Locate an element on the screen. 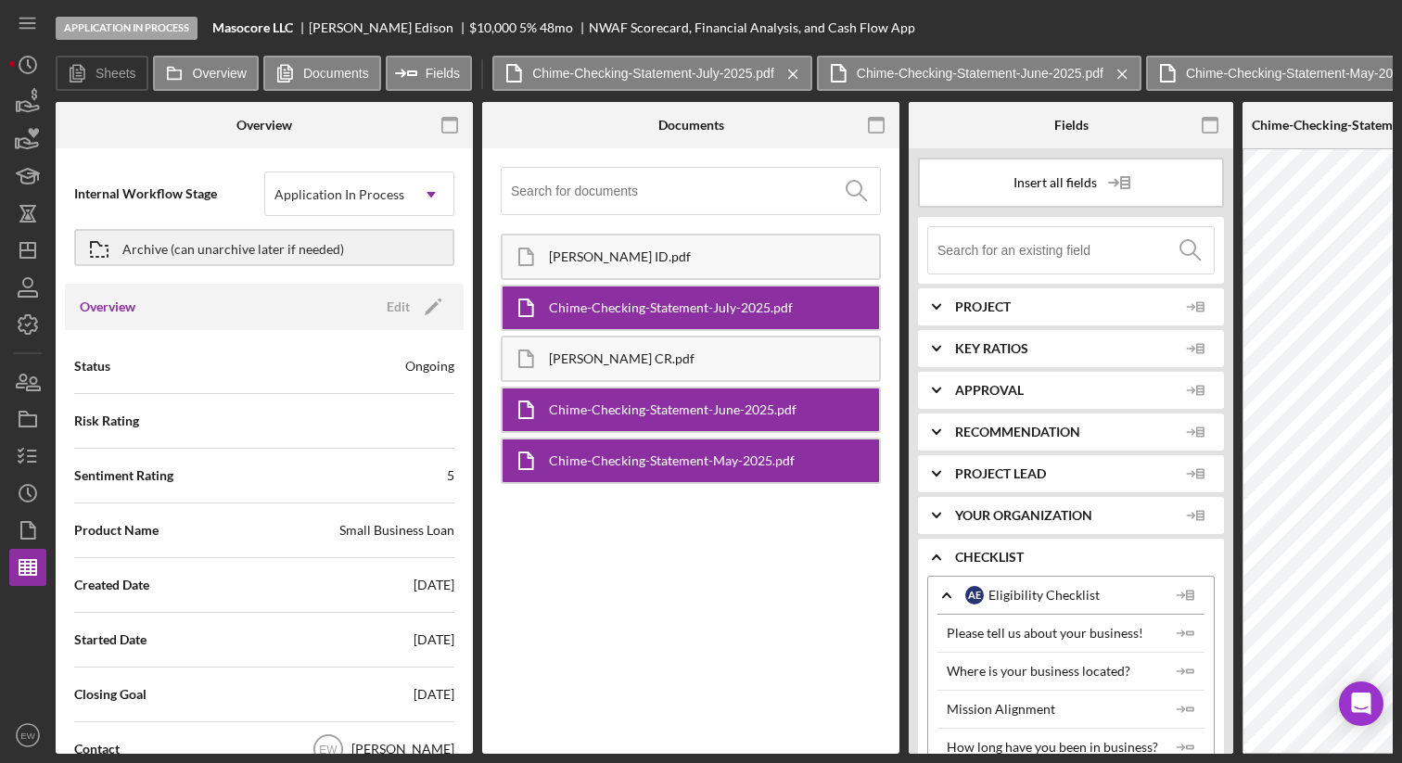 The width and height of the screenshot is (1402, 763). div: 5 % is located at coordinates (528, 28).